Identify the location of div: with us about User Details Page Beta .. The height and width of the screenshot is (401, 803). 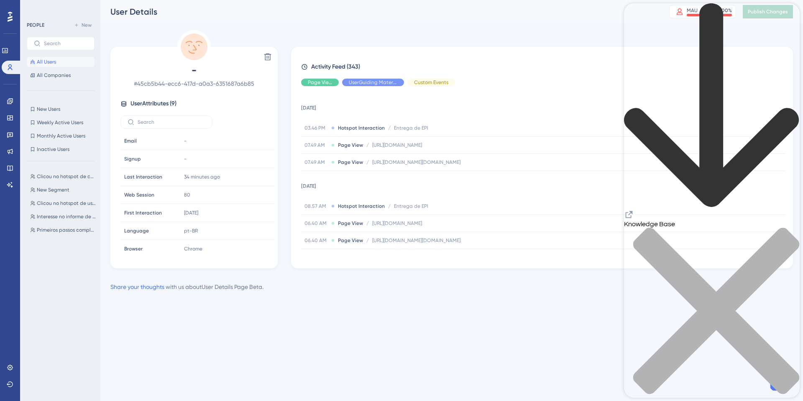
(187, 287).